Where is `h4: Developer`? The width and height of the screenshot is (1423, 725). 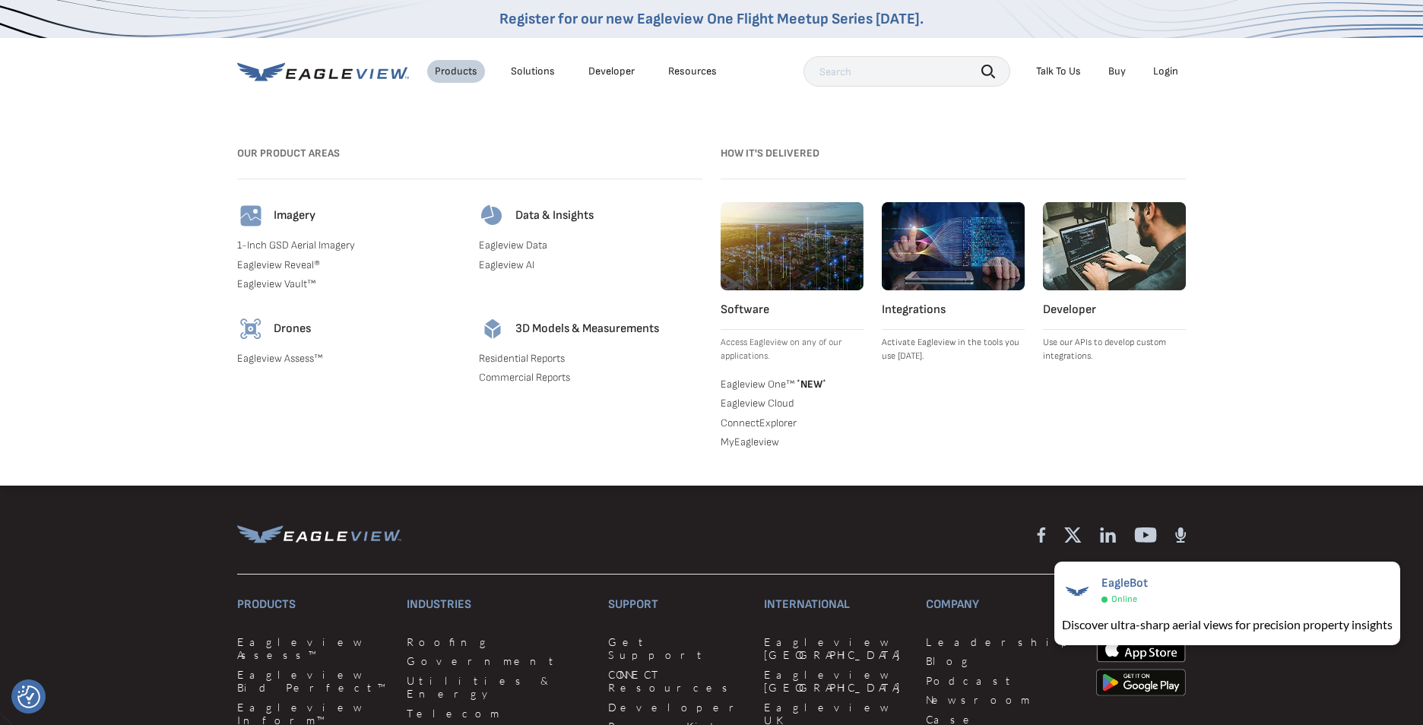 h4: Developer is located at coordinates (1114, 310).